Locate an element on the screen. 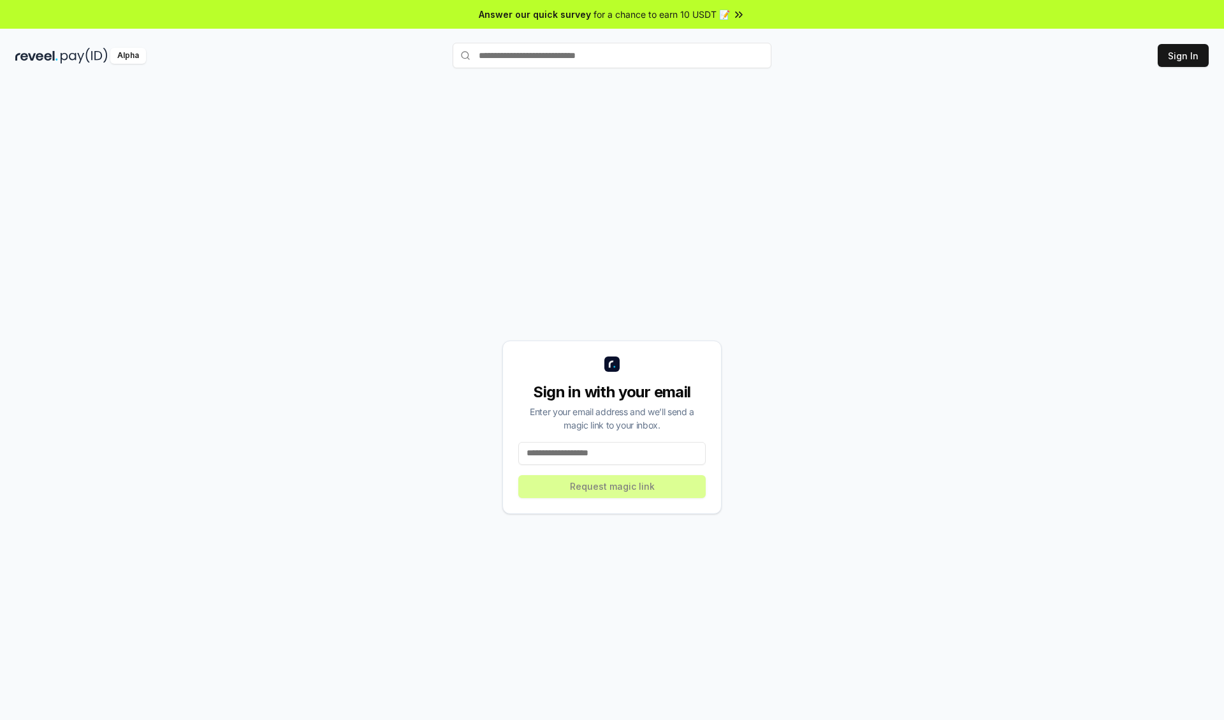  span: for a chance to earn 10 USDT 📝 is located at coordinates (662, 14).